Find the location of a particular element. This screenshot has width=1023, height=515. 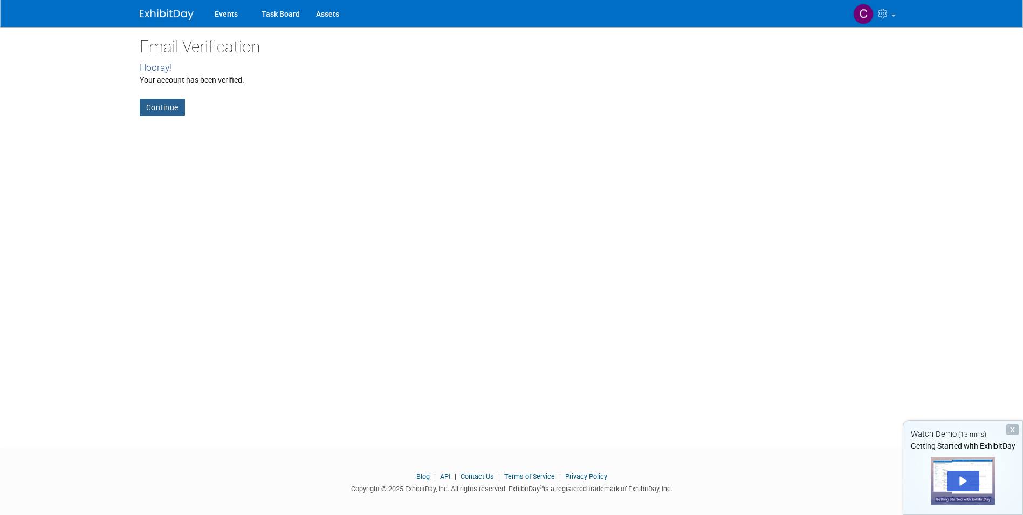

span: (13 mins) is located at coordinates (973, 434).